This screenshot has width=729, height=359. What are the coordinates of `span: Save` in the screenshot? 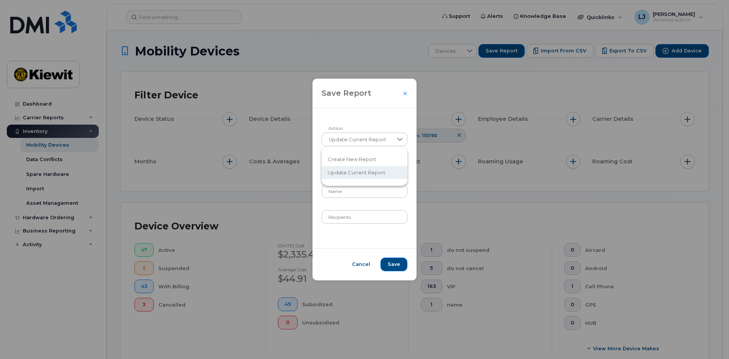 It's located at (394, 264).